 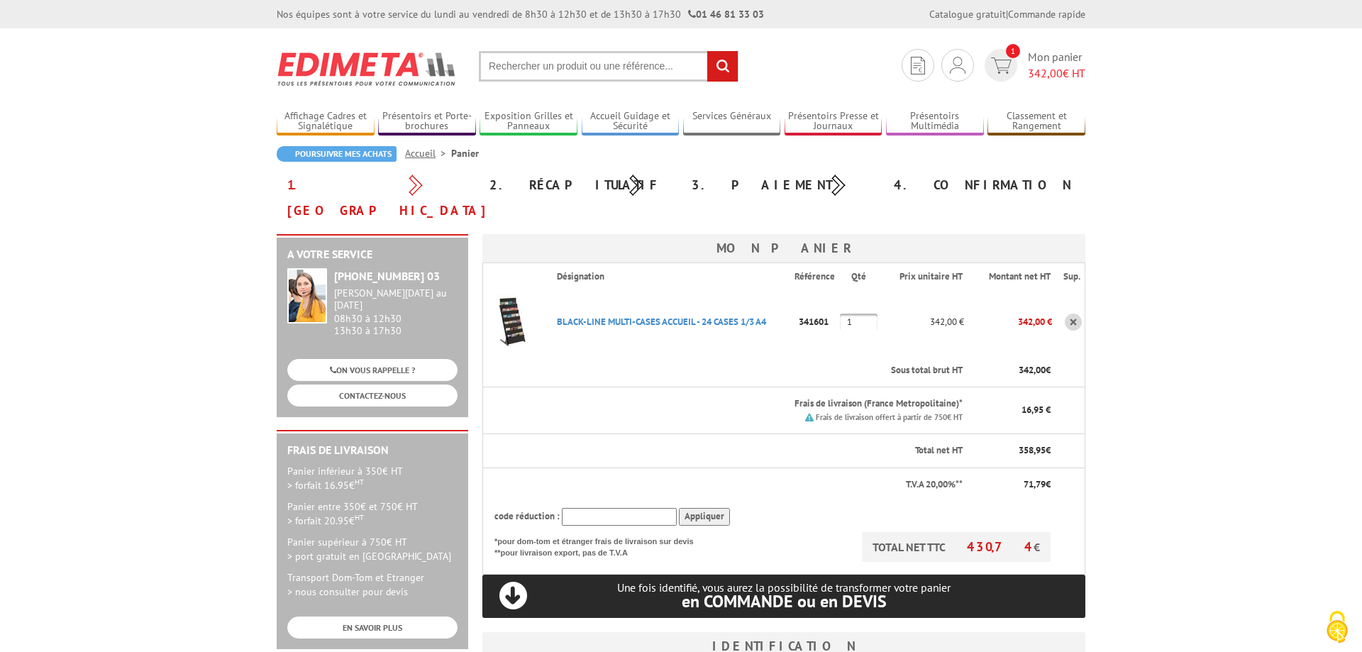 I want to click on a: Présentoirs Presse et Journaux, so click(x=833, y=121).